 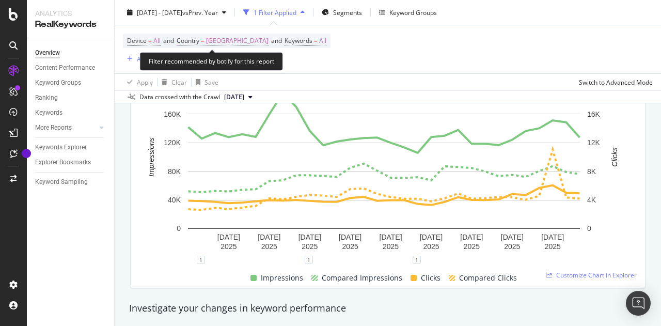 What do you see at coordinates (65, 68) in the screenshot?
I see `div: Content Performance` at bounding box center [65, 68].